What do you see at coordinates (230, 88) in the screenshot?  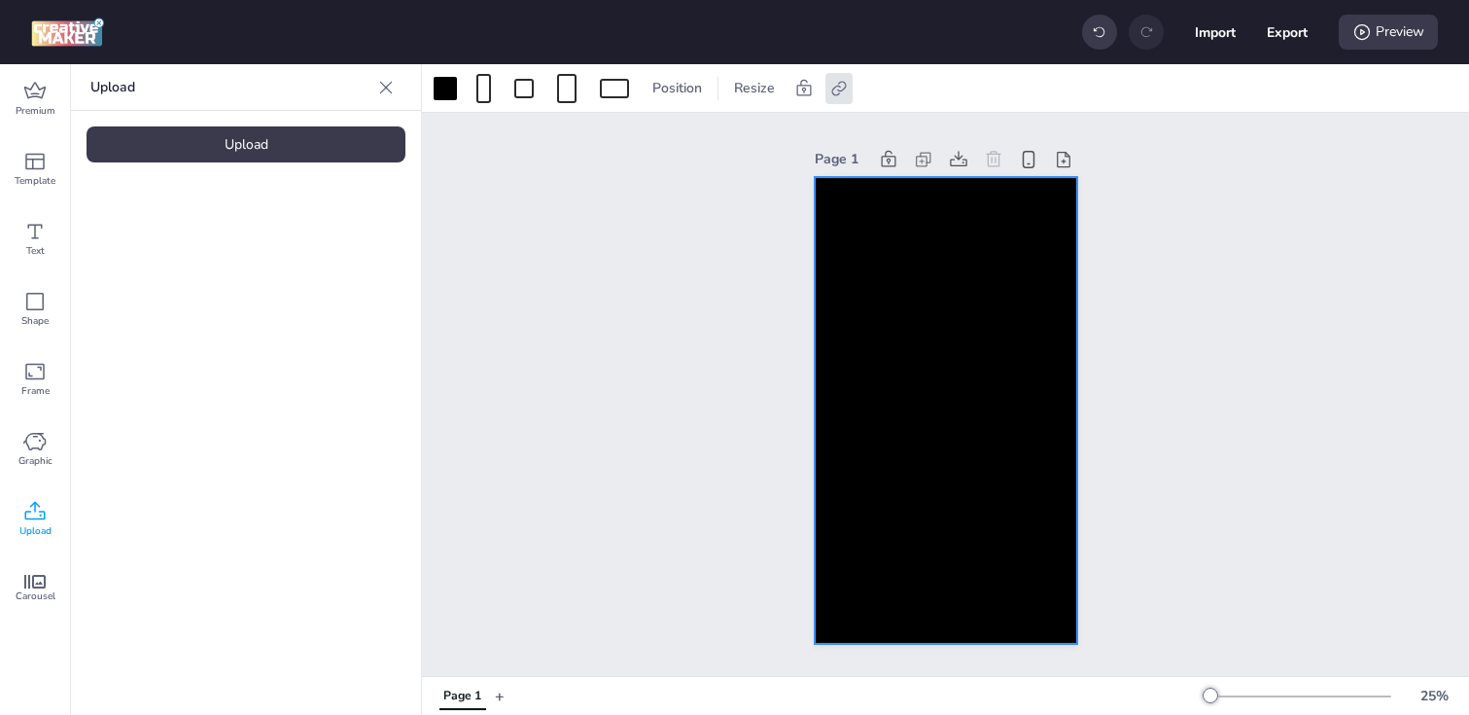 I see `p: Upload` at bounding box center [230, 88].